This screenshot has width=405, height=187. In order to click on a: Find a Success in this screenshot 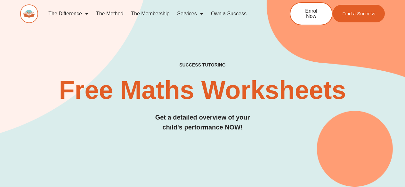, I will do `click(359, 13)`.